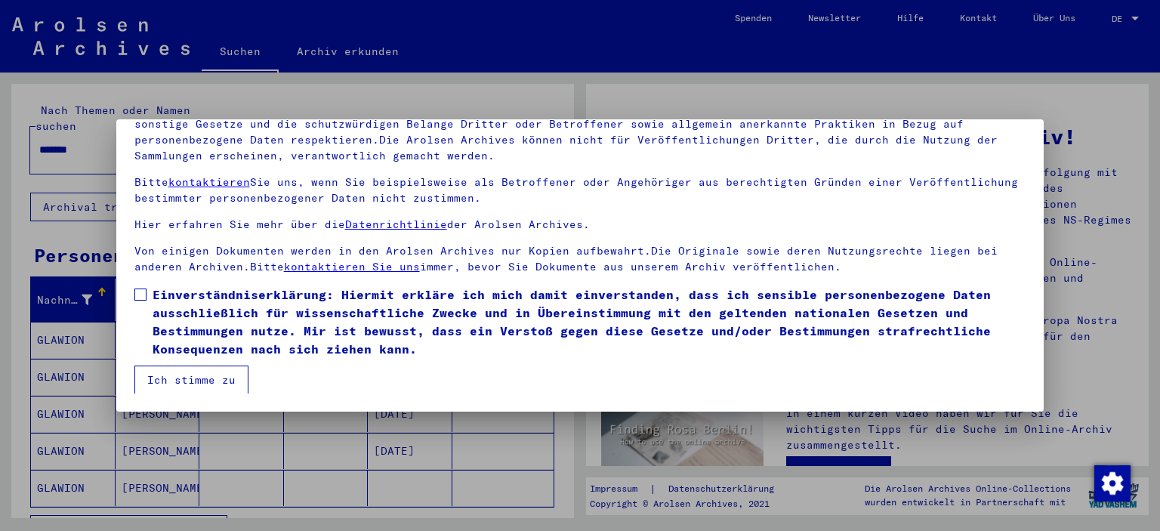 Image resolution: width=1160 pixels, height=531 pixels. Describe the element at coordinates (209, 182) in the screenshot. I see `a: kontaktieren` at that location.